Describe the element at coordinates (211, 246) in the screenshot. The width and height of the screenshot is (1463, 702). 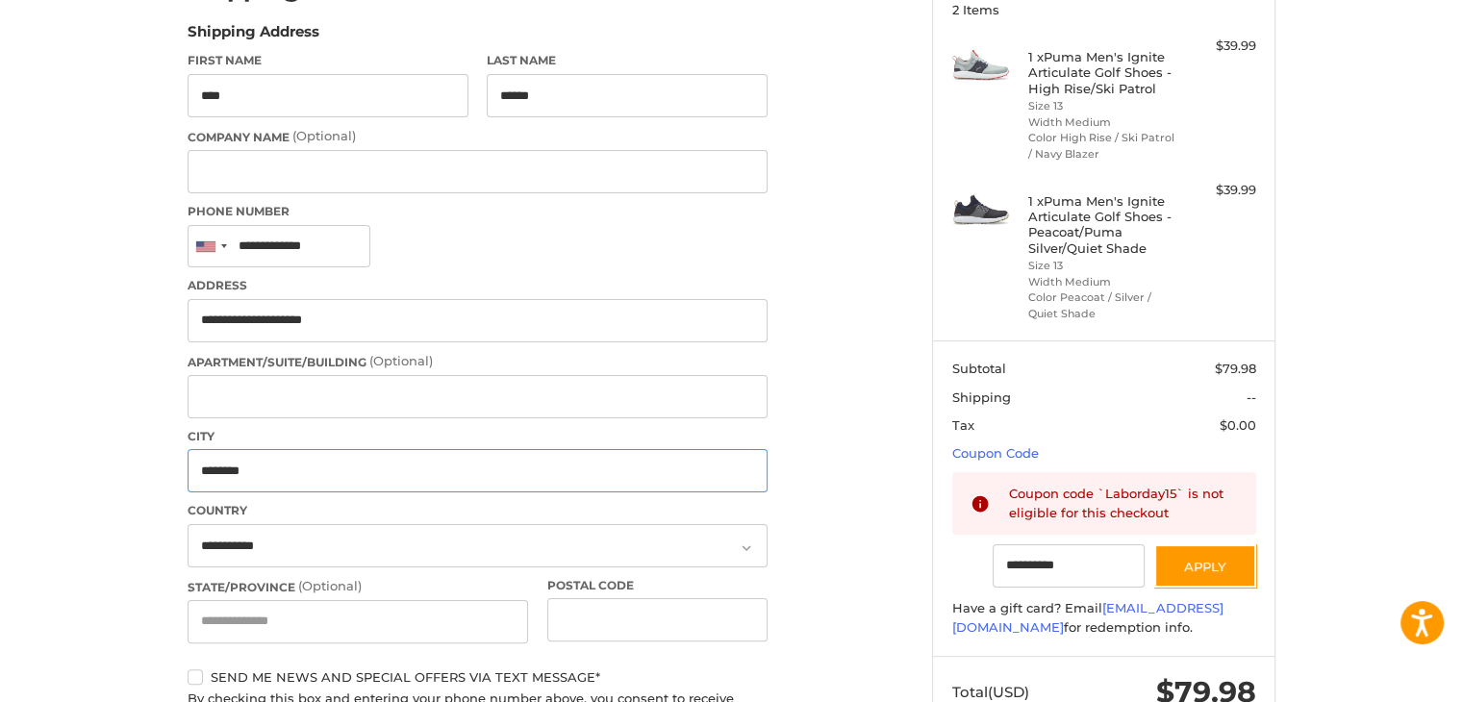
I see `div: United States: +1` at that location.